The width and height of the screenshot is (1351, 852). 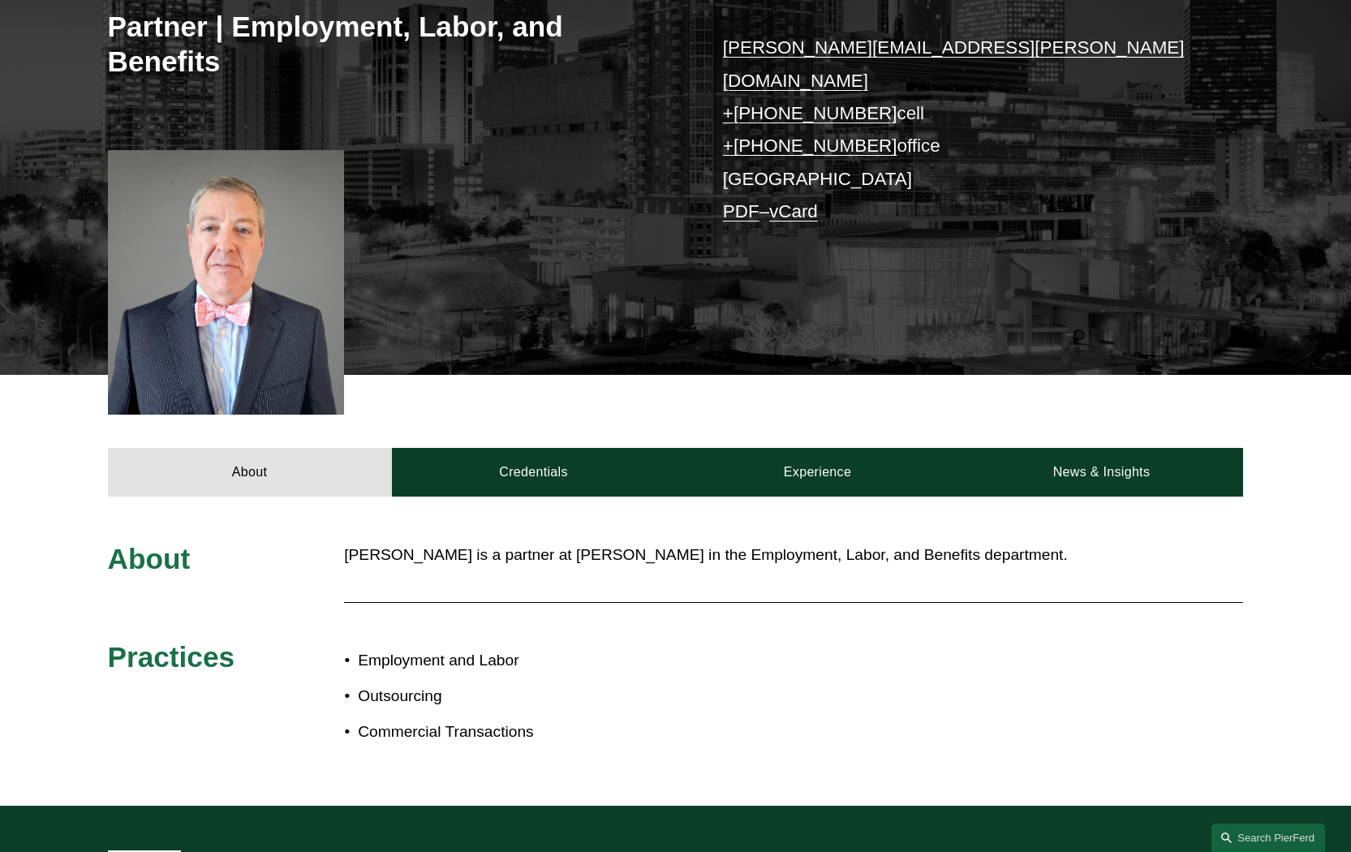 I want to click on a: Experience, so click(x=818, y=472).